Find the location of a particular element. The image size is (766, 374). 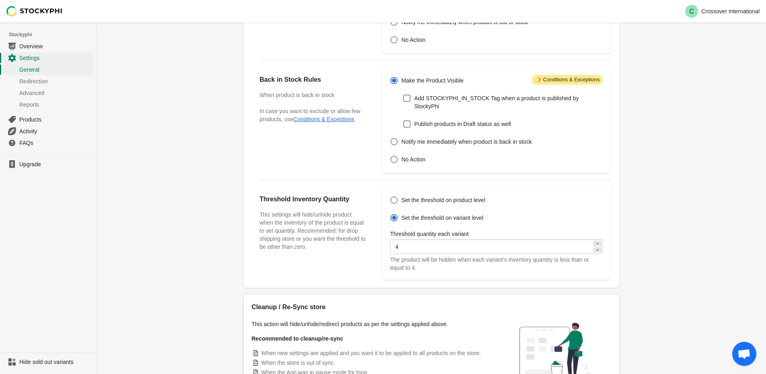

p: Crossover International is located at coordinates (730, 11).